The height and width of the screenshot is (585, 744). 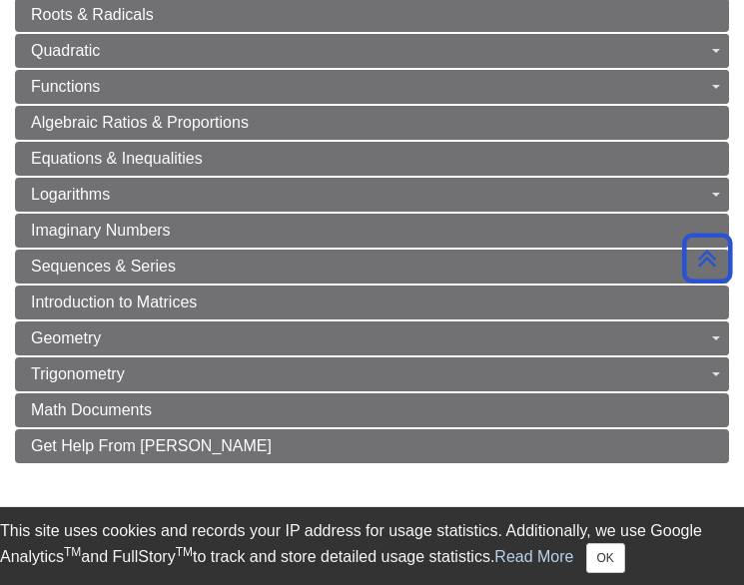 What do you see at coordinates (372, 339) in the screenshot?
I see `a: Geometry` at bounding box center [372, 339].